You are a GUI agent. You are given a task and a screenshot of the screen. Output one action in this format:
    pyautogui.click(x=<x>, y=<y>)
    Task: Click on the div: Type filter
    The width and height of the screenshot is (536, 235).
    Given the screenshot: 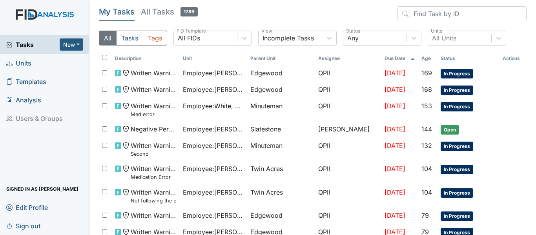 What is the action you would take?
    pyautogui.click(x=133, y=38)
    